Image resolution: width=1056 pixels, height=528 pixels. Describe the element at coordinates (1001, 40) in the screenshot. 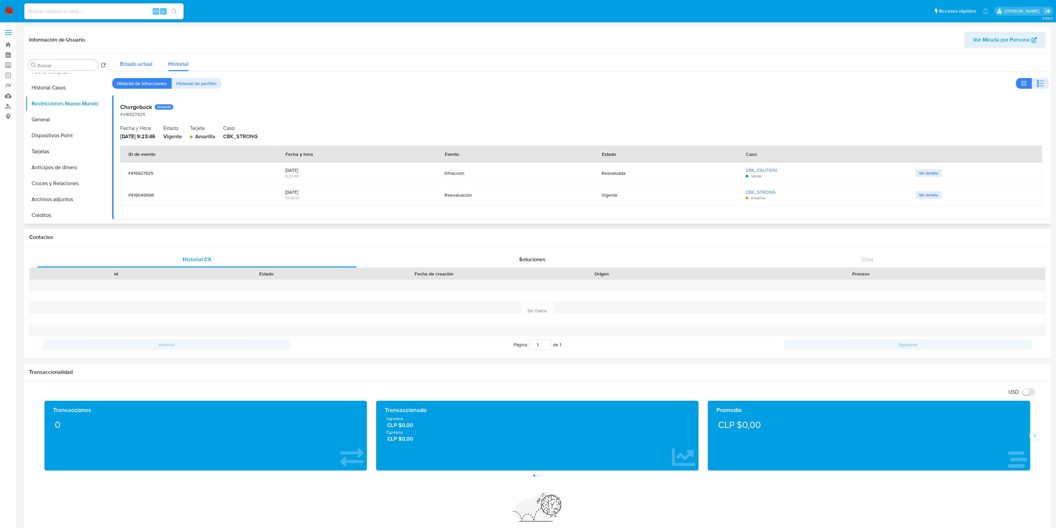

I see `span: Ver Mirada por Persona` at that location.